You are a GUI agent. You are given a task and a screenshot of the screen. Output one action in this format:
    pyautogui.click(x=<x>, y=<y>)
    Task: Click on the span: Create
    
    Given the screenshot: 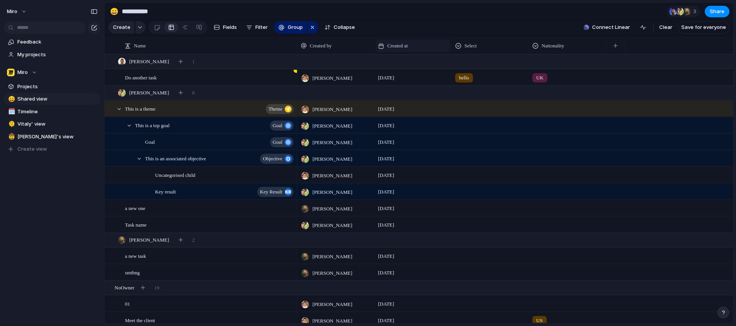 What is the action you would take?
    pyautogui.click(x=121, y=27)
    